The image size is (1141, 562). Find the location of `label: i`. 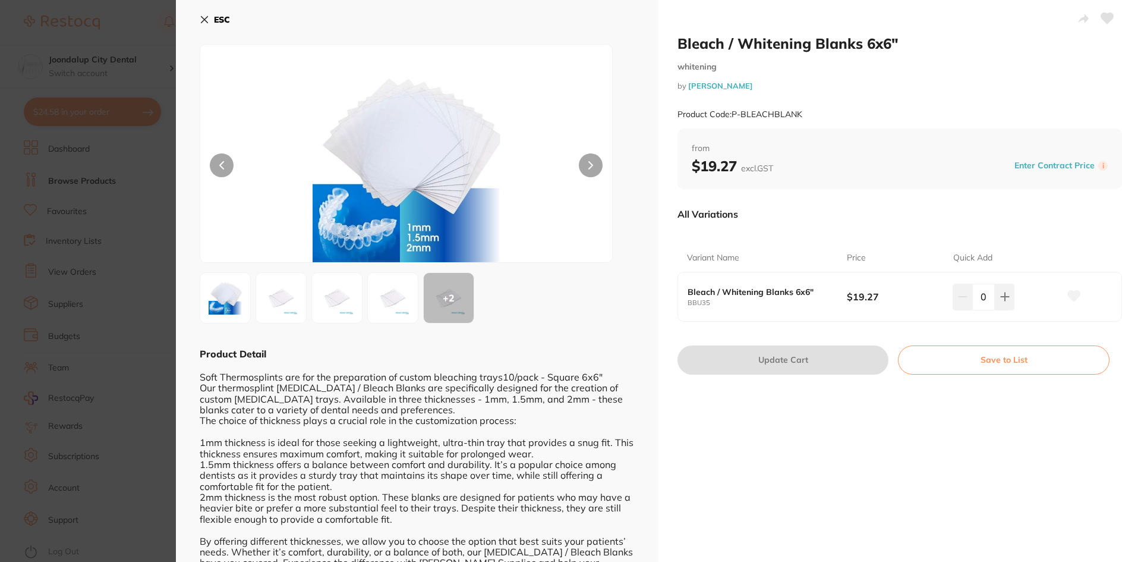

label: i is located at coordinates (1103, 166).